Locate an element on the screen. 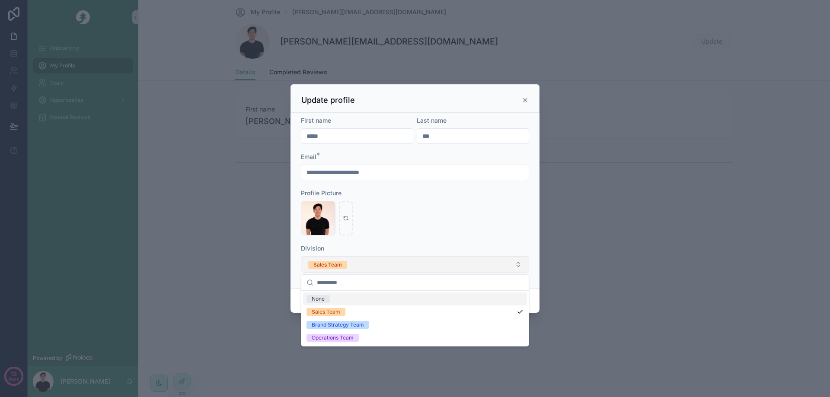 Image resolution: width=830 pixels, height=397 pixels. span: First name is located at coordinates (316, 120).